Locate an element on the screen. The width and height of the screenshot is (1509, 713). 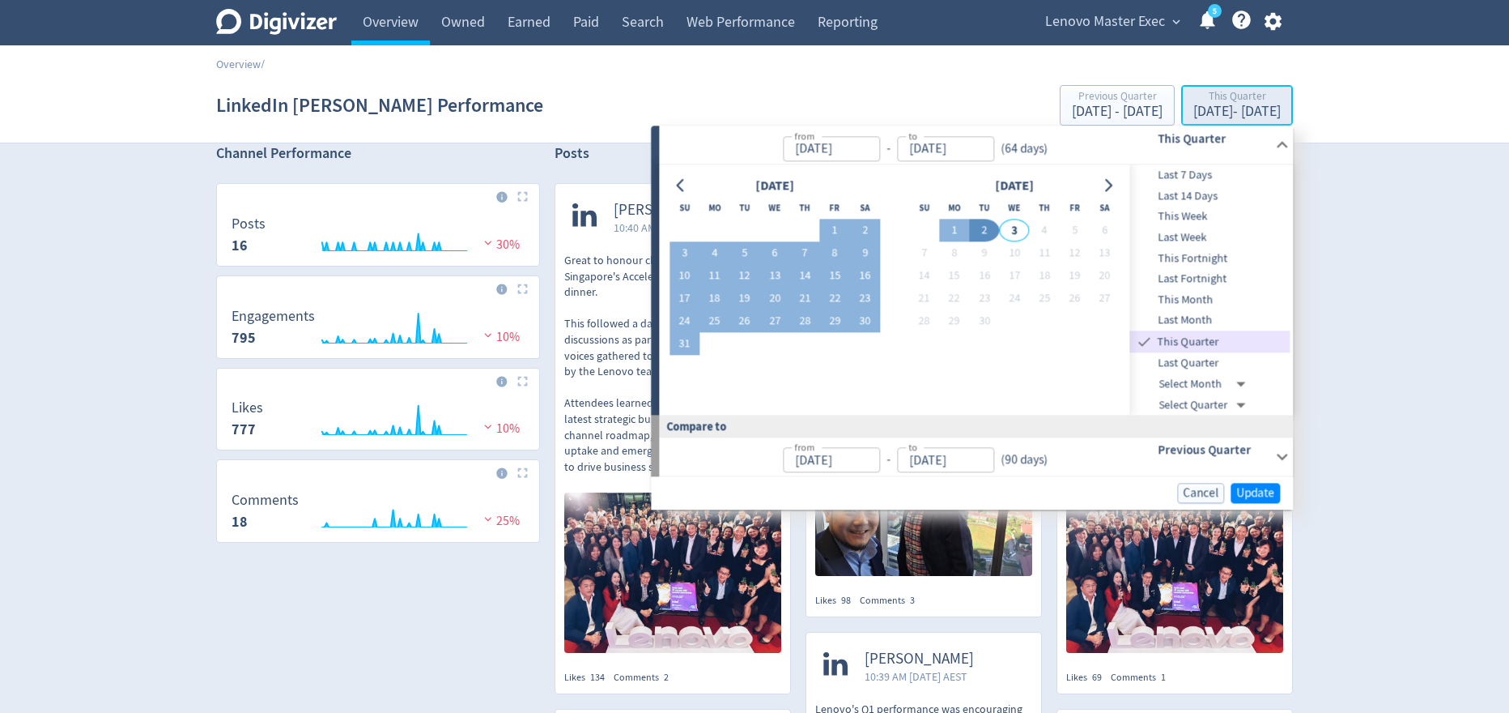
span: Lenovo Master Exec is located at coordinates (1105, 22).